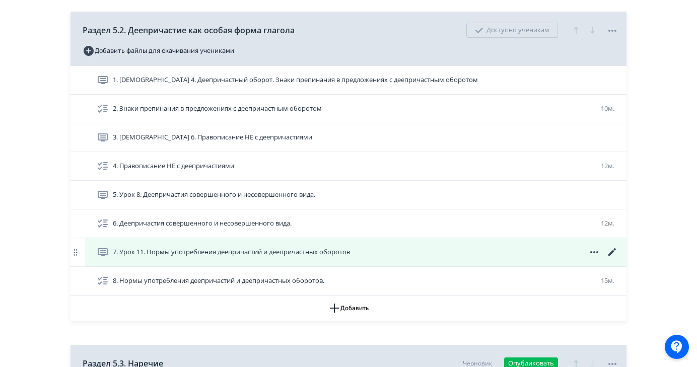 The height and width of the screenshot is (367, 697). Describe the element at coordinates (348, 281) in the screenshot. I see `div: 8. Нормы употребления деепричастий и деепричастных оборотов.15м.` at that location.